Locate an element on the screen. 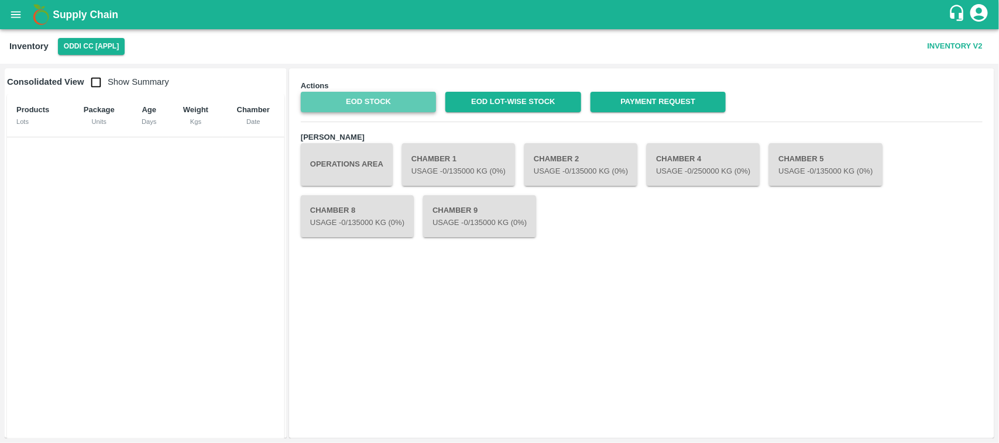 The height and width of the screenshot is (443, 999). button: Inventory V2 is located at coordinates (955, 46).